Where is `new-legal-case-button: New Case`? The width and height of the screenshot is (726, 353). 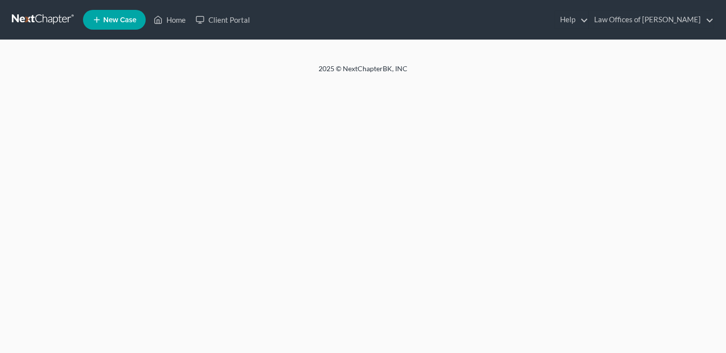 new-legal-case-button: New Case is located at coordinates (114, 20).